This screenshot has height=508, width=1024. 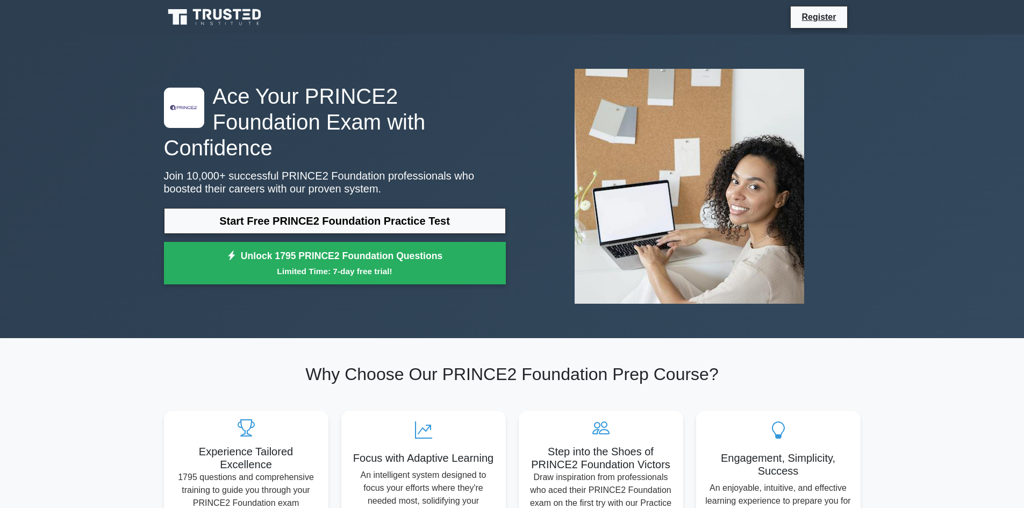 What do you see at coordinates (819, 17) in the screenshot?
I see `a: Register` at bounding box center [819, 17].